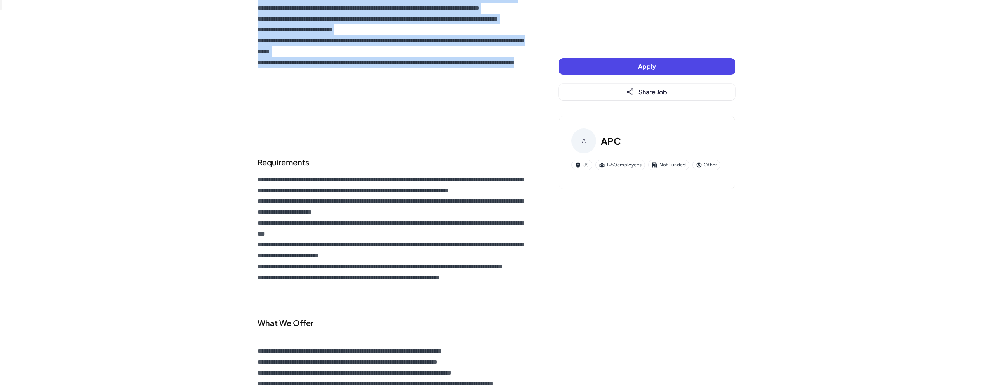 Image resolution: width=993 pixels, height=385 pixels. I want to click on h2: Requirements, so click(393, 162).